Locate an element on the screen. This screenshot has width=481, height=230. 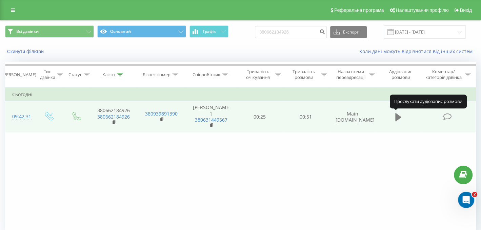
button: Скинути фільтри is located at coordinates (26, 52).